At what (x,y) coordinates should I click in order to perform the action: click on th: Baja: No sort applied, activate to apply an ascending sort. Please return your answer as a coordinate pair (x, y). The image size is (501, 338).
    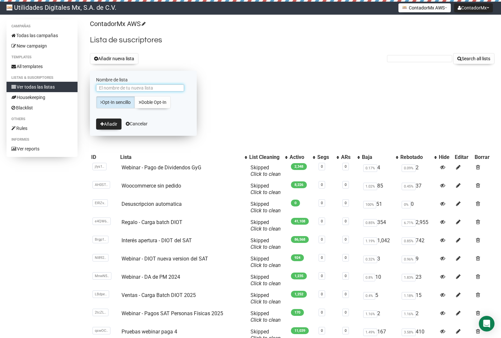
    Looking at the image, I should click on (380, 157).